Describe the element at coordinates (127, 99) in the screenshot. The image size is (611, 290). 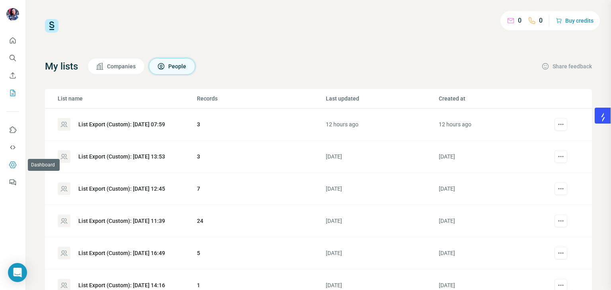
I see `p: List name` at that location.